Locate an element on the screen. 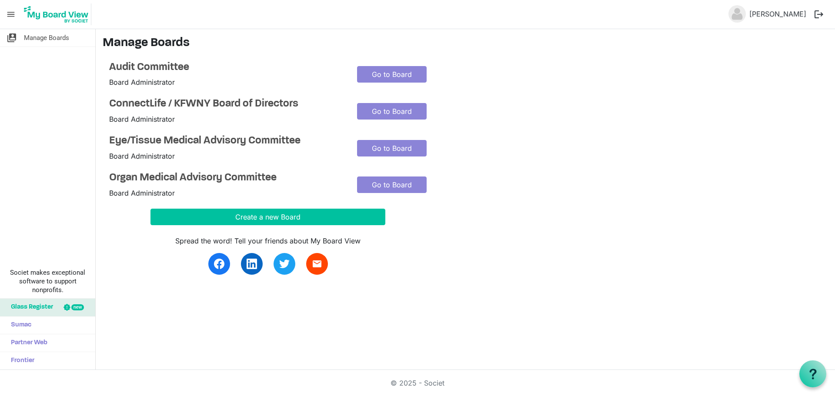 The height and width of the screenshot is (396, 835). span: Sumac is located at coordinates (19, 325).